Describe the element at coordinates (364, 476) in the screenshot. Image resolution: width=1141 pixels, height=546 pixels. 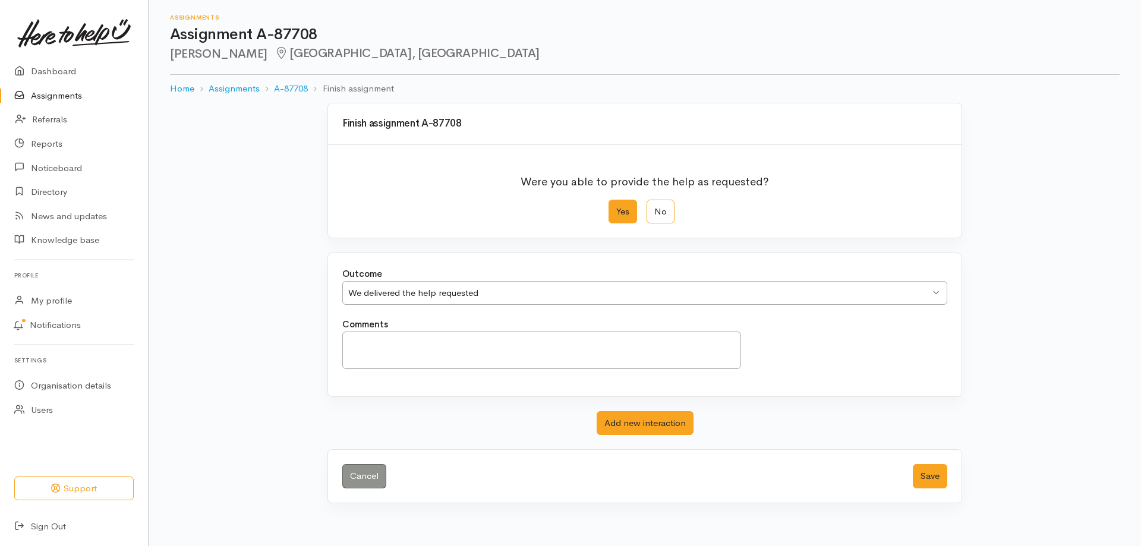
I see `a: Cancel` at that location.